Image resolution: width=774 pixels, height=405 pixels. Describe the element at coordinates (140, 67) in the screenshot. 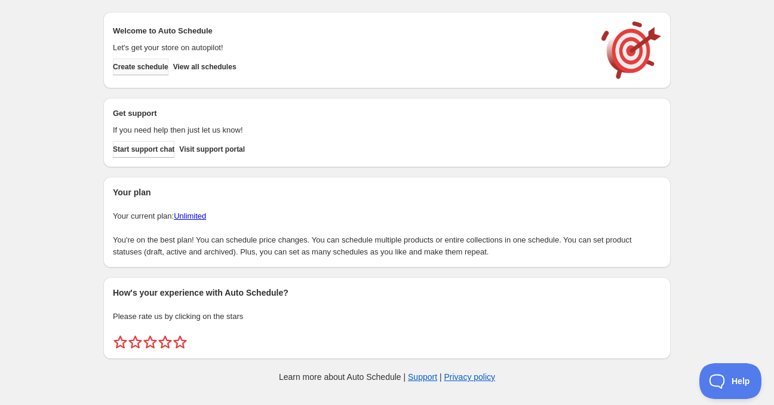

I see `span: Create schedule` at that location.